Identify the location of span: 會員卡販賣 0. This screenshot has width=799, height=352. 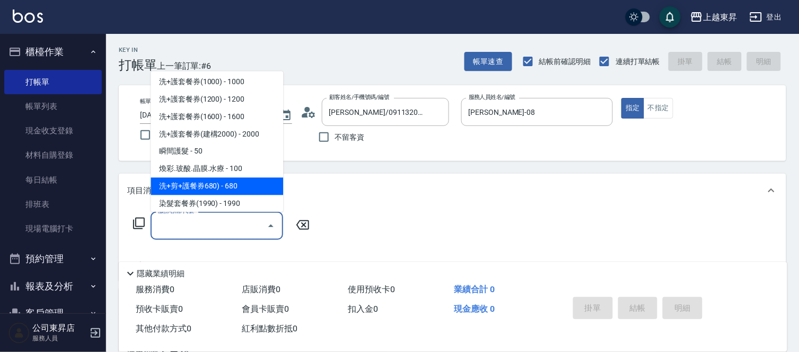
(265, 309).